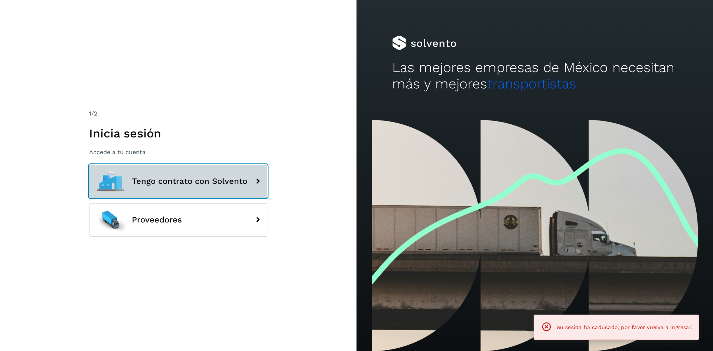  Describe the element at coordinates (178, 133) in the screenshot. I see `h1: Inicia sesión` at that location.